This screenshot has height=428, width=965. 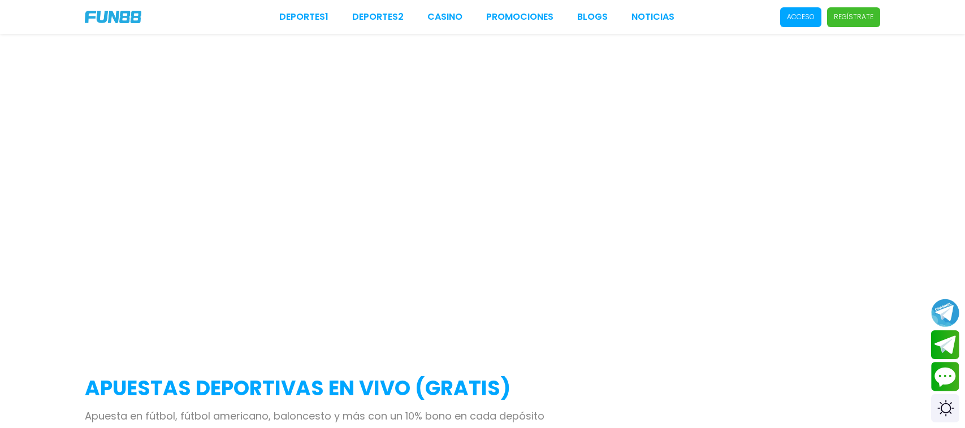 I want to click on p: Regístrate, so click(x=854, y=17).